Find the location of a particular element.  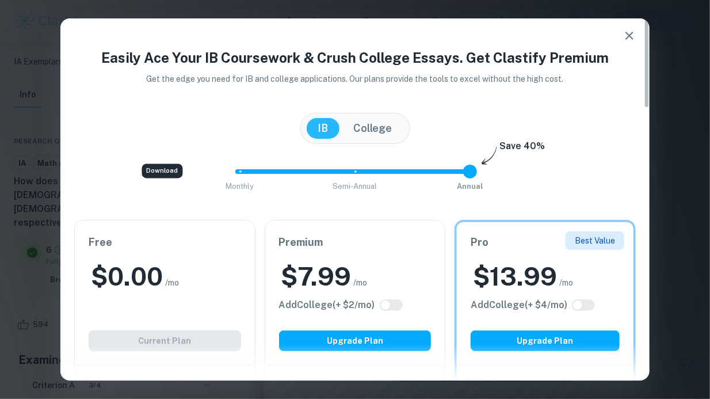

h2: $ 0.00 is located at coordinates (127, 276).